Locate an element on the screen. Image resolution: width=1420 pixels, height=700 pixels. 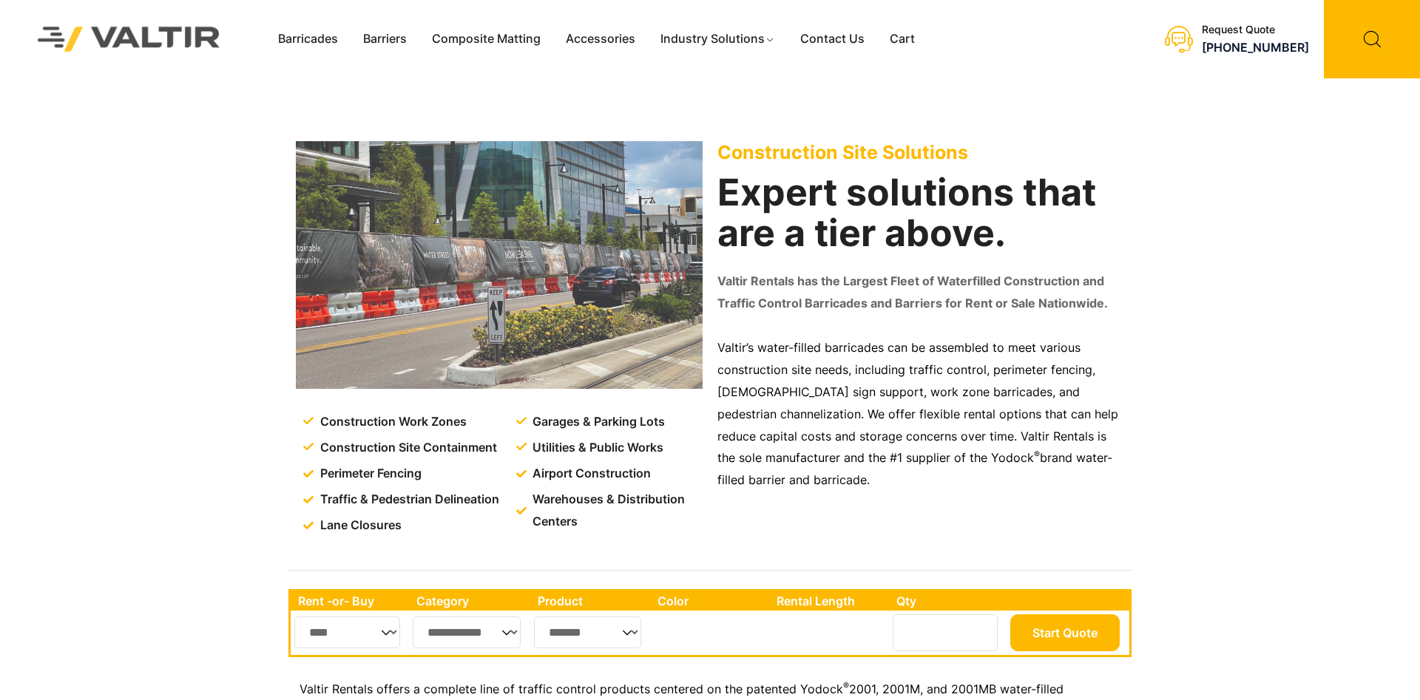
img: Valtir Rentals is located at coordinates (129, 38).